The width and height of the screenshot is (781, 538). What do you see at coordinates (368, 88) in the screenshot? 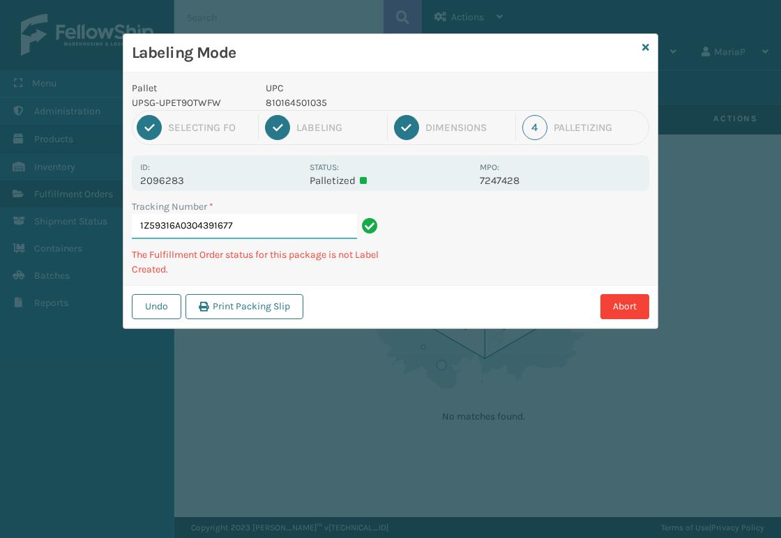
I see `p: UPC` at bounding box center [368, 88].